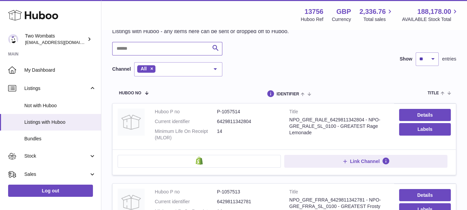 The image size is (467, 210). Describe the element at coordinates (343, 11) in the screenshot. I see `strong: GBP` at that location.